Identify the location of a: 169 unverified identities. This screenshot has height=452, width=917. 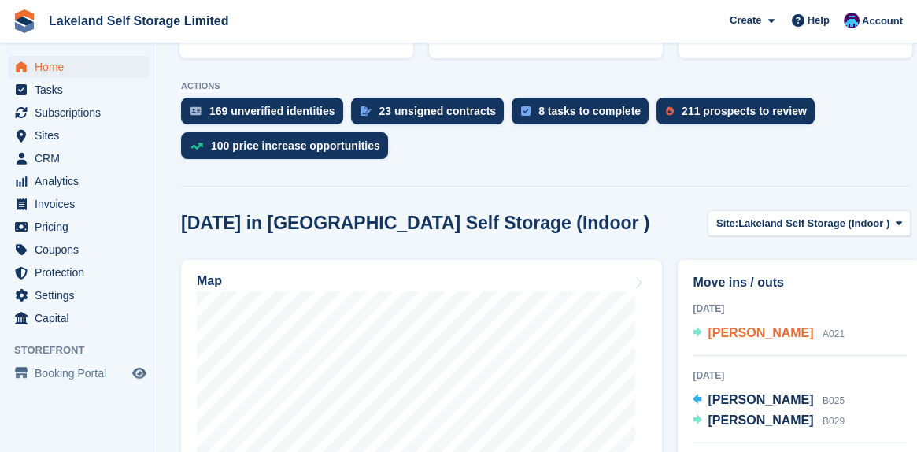
(266, 115).